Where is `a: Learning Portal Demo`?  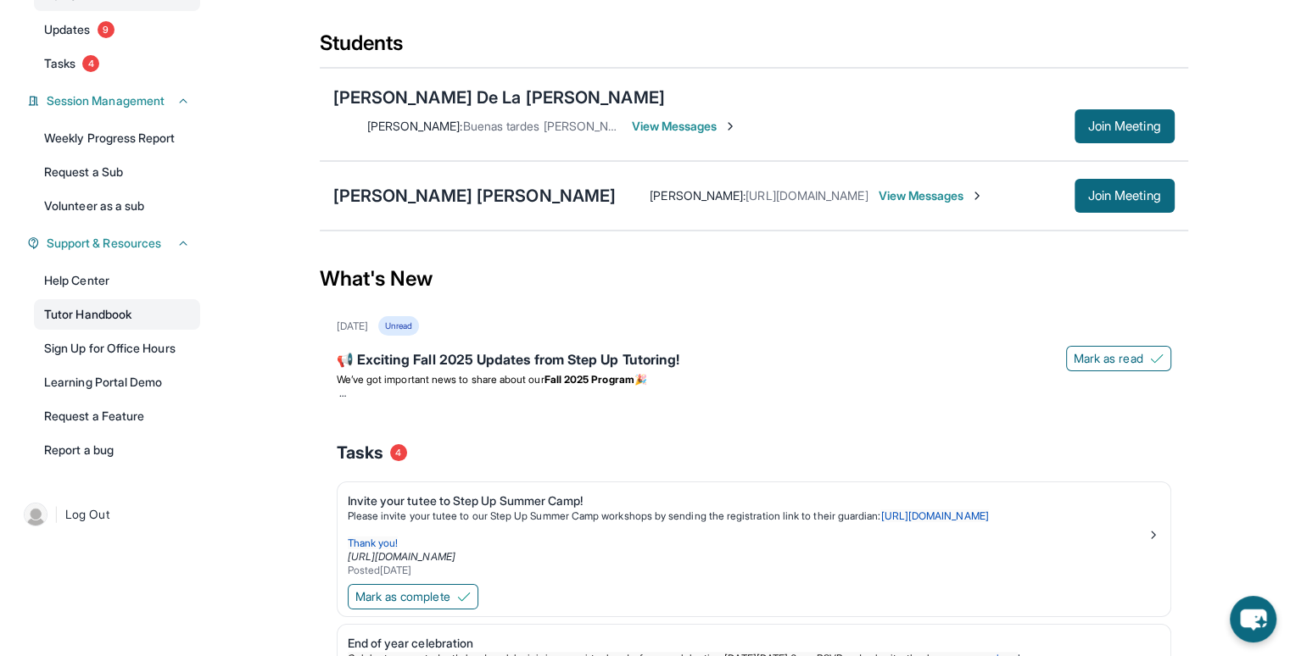 a: Learning Portal Demo is located at coordinates (117, 383).